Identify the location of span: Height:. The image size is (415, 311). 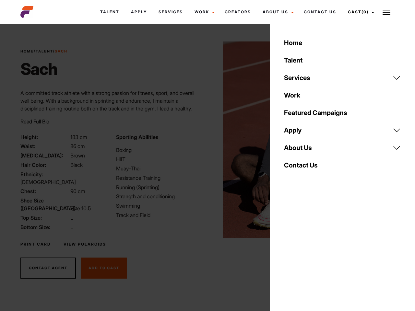
(45, 137).